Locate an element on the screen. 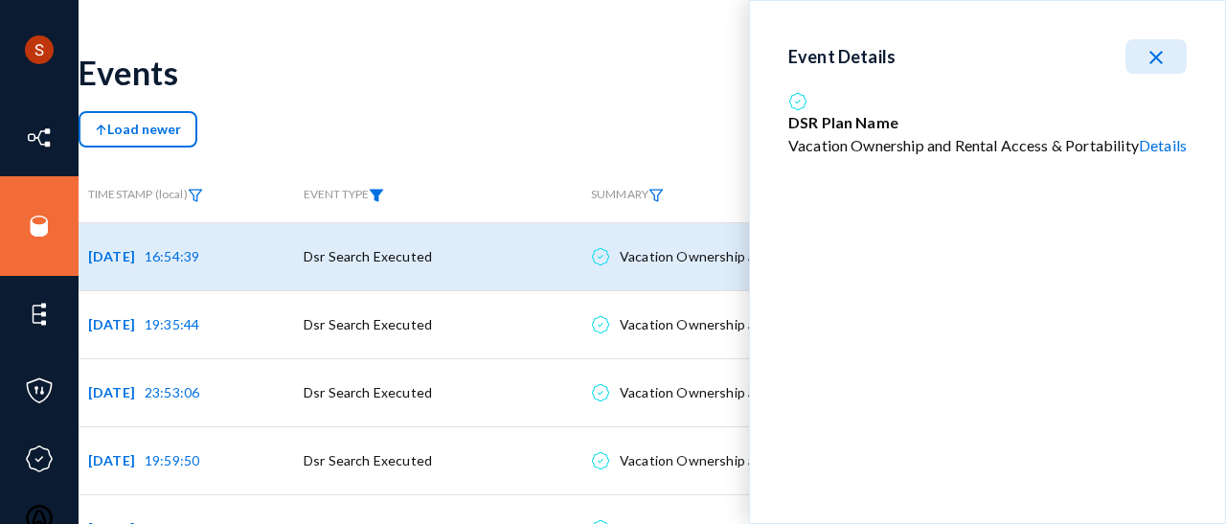  button: Load newer is located at coordinates (138, 129).